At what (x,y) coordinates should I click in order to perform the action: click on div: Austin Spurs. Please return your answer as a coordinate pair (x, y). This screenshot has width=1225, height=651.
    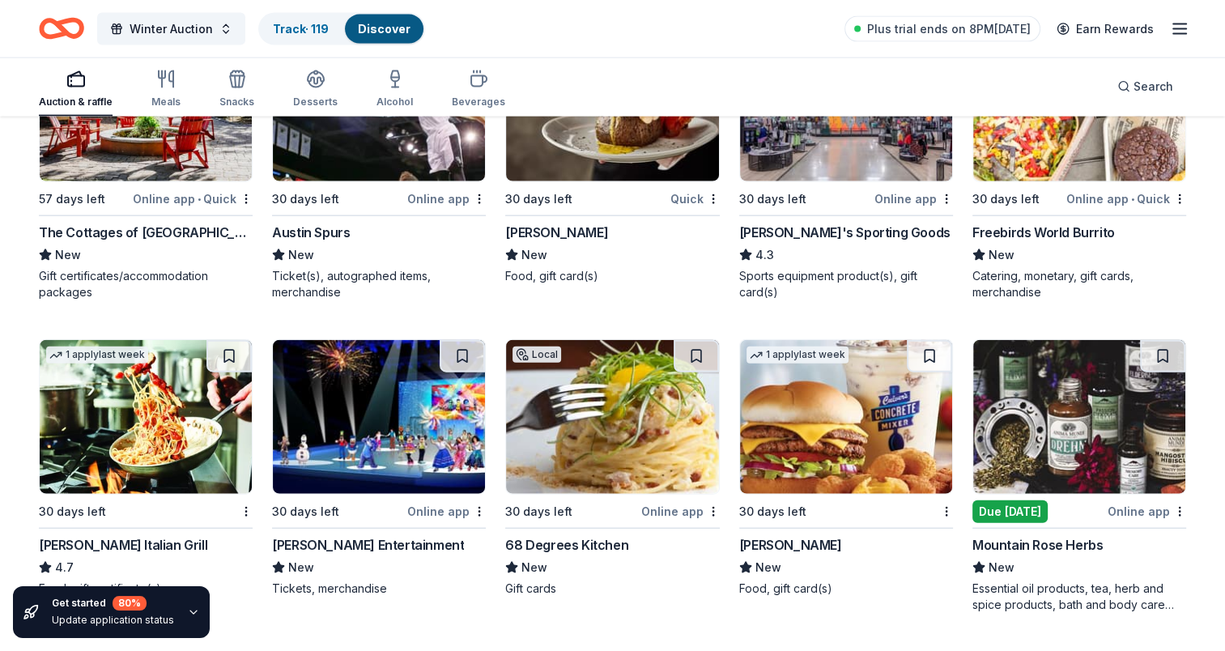
    Looking at the image, I should click on (311, 232).